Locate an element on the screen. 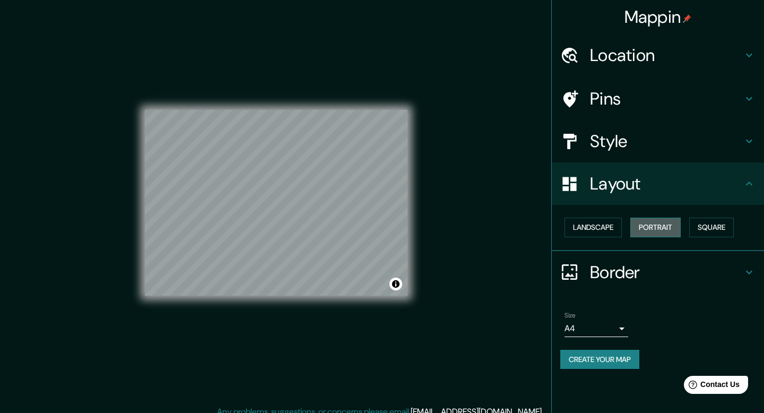 This screenshot has width=764, height=413. button: Portrait is located at coordinates (655, 227).